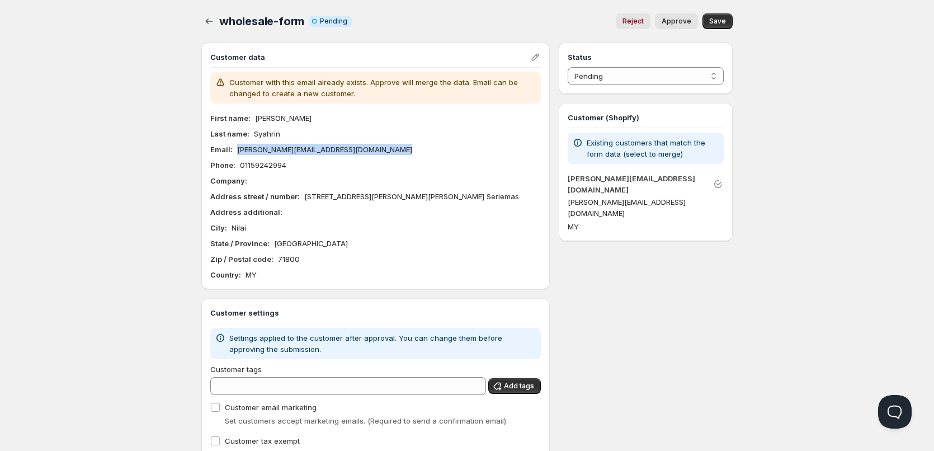 This screenshot has height=451, width=934. What do you see at coordinates (246, 212) in the screenshot?
I see `b: Address additional :` at bounding box center [246, 212].